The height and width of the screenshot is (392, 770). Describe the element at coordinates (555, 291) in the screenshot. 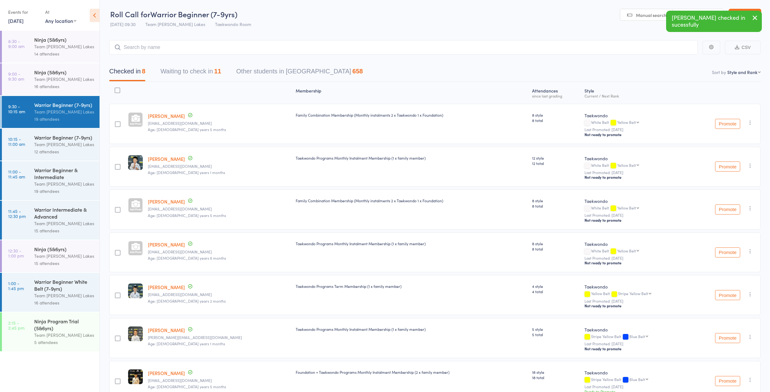

I see `span: 4 total` at that location.